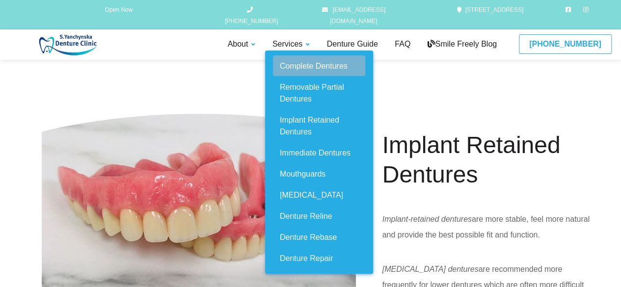 The width and height of the screenshot is (621, 287). I want to click on span: Open Now, so click(119, 10).